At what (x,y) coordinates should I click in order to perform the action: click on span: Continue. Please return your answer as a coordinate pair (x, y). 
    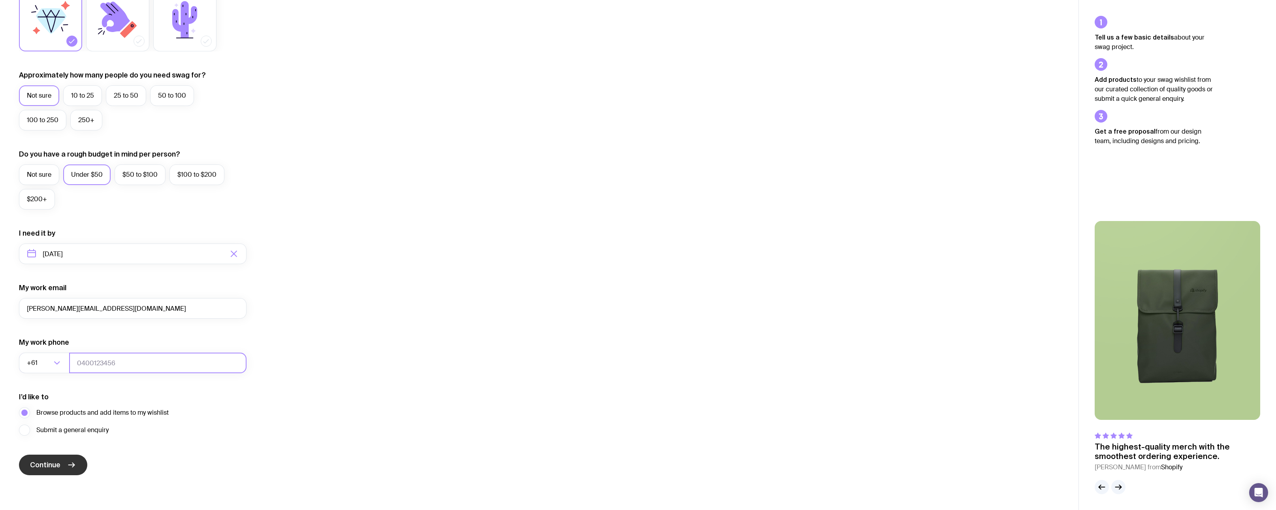
    Looking at the image, I should click on (45, 464).